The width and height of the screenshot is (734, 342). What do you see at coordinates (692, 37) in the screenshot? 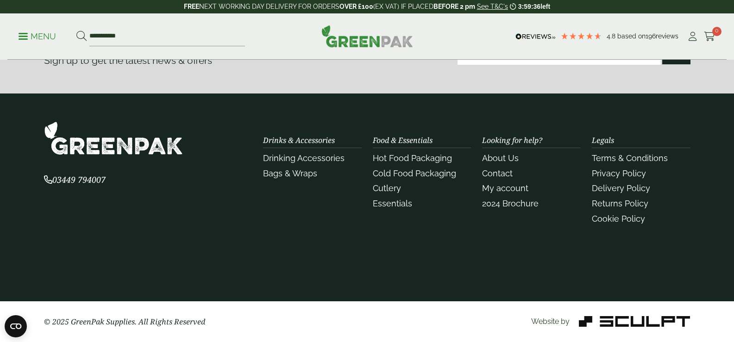
I see `i: My Account` at bounding box center [692, 37].